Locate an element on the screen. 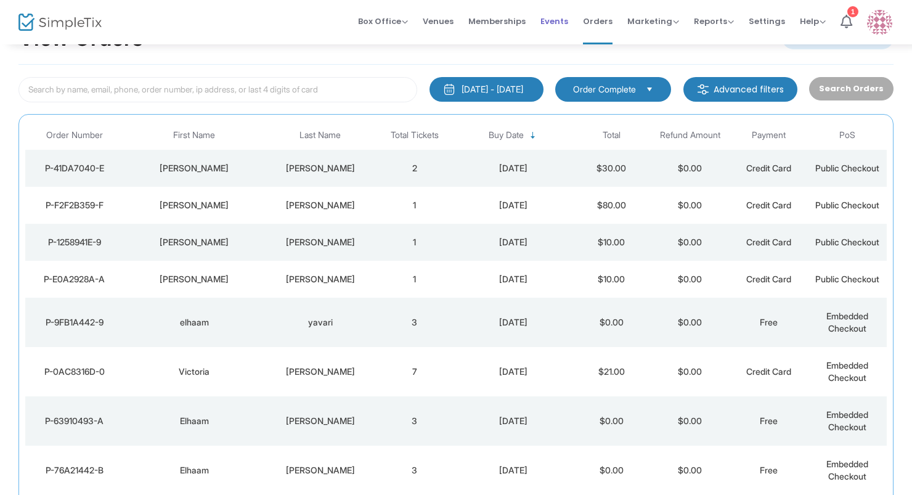 Image resolution: width=912 pixels, height=495 pixels. div: Kate is located at coordinates (195, 168).